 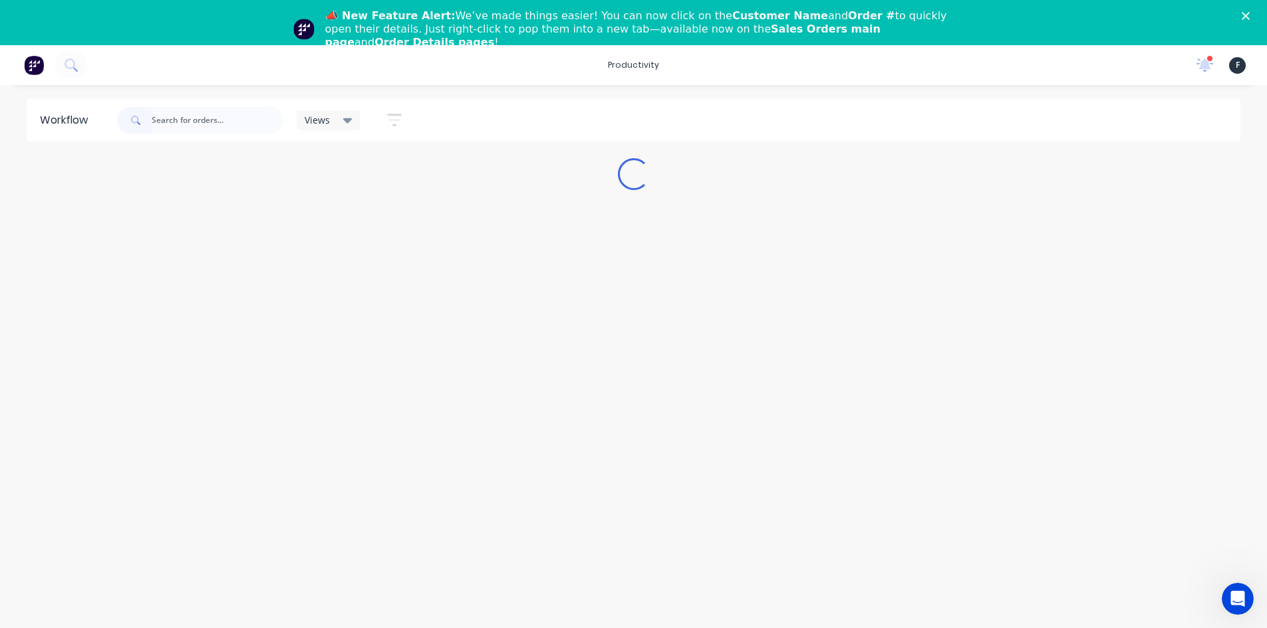 What do you see at coordinates (317, 120) in the screenshot?
I see `span: Views` at bounding box center [317, 120].